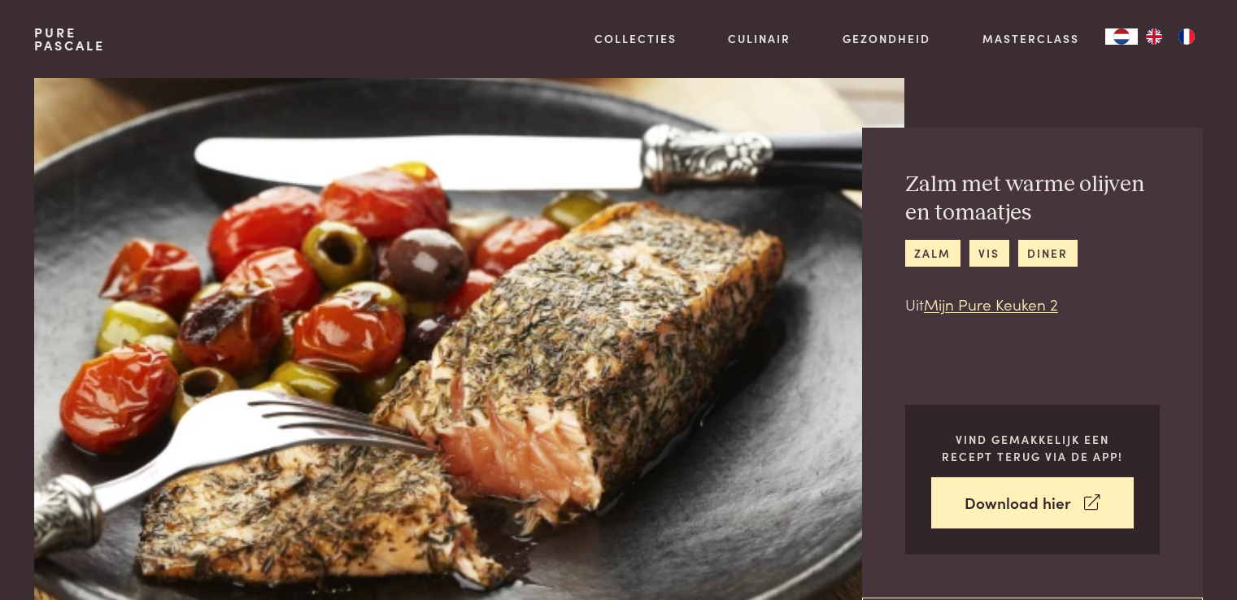 This screenshot has width=1237, height=600. I want to click on img: Zalm met warme olijven en tomaatjes, so click(469, 339).